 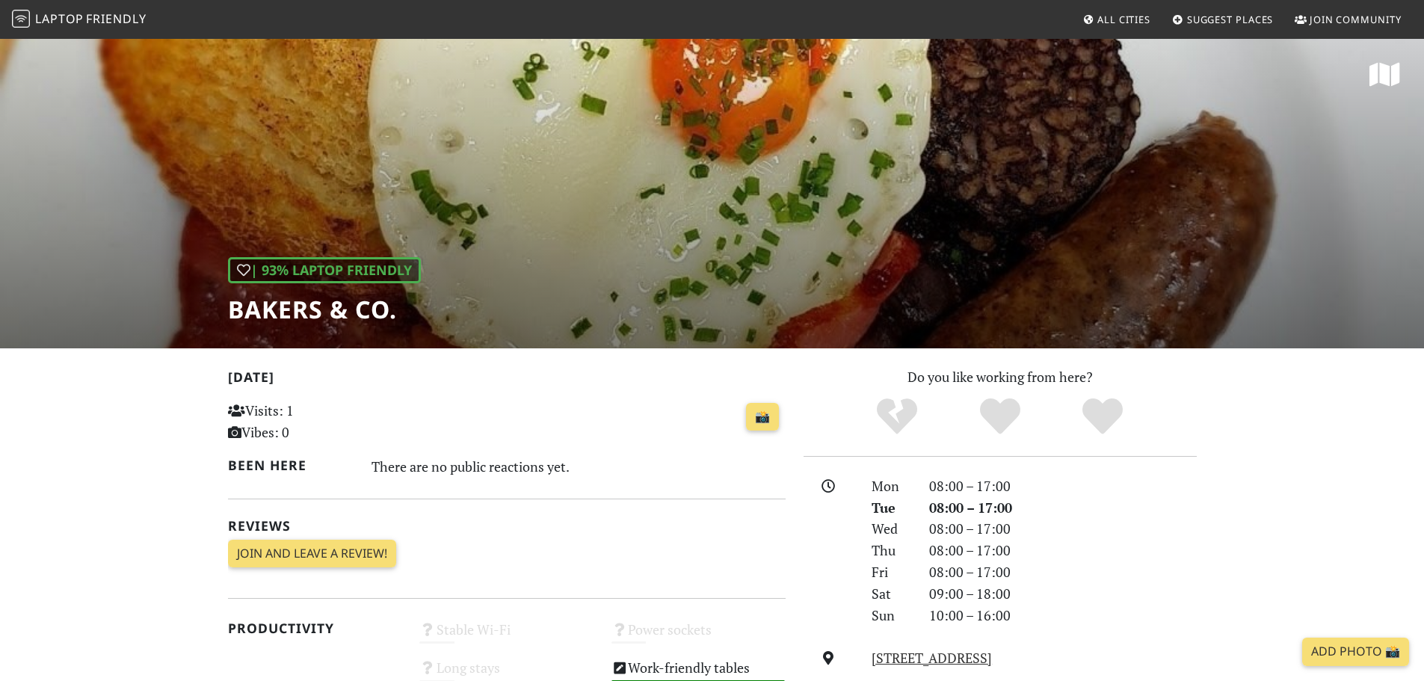 I want to click on div: Sat, so click(x=891, y=594).